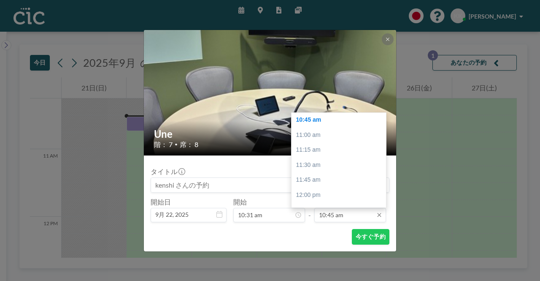 This screenshot has width=540, height=281. What do you see at coordinates (240, 202) in the screenshot?
I see `label: 開始` at bounding box center [240, 202].